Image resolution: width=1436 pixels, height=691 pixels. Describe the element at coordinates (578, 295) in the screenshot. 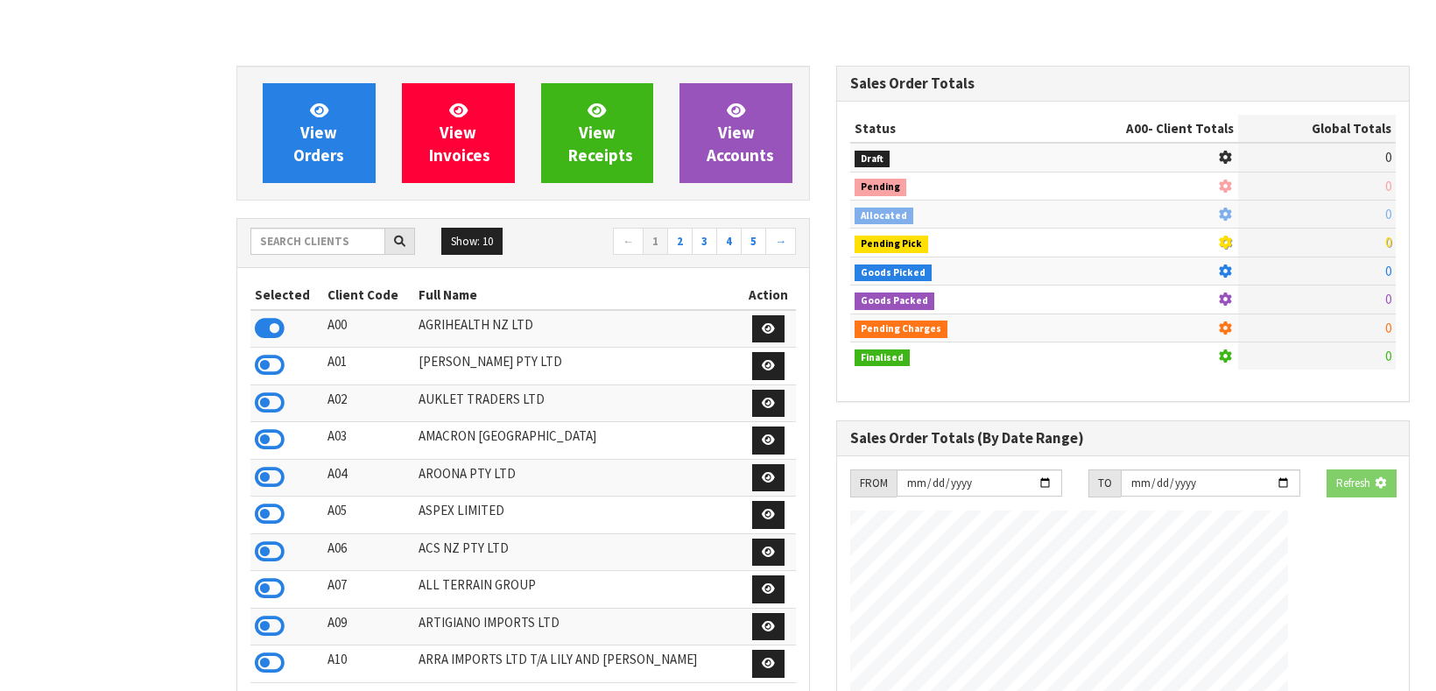

I see `th: Full Name` at that location.